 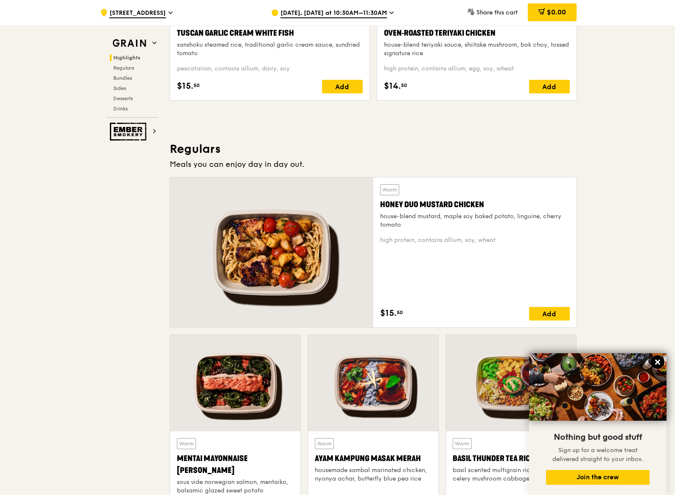 I want to click on span: Nothing but good stuff, so click(x=598, y=437).